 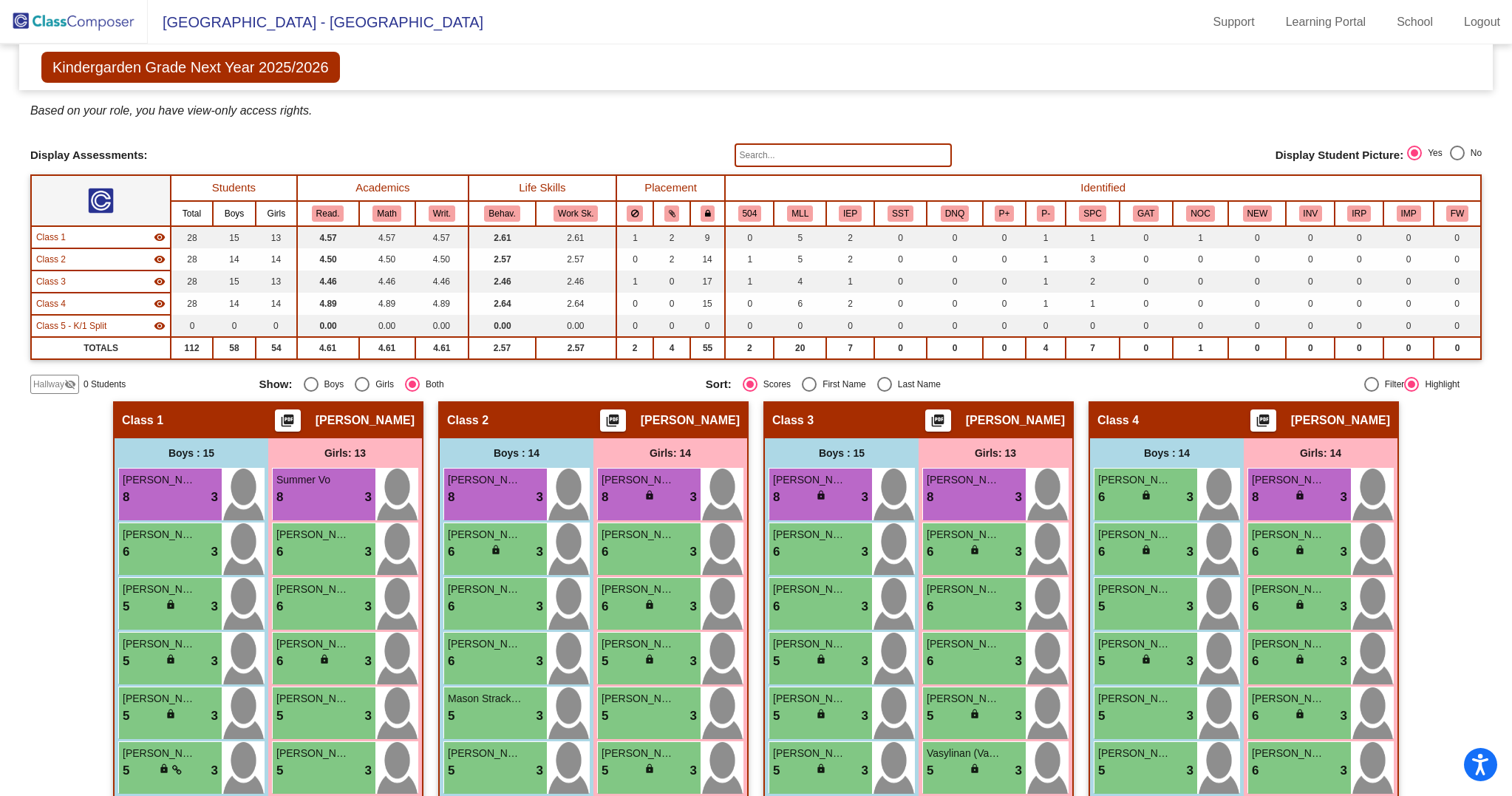 I want to click on button: P-, so click(x=1045, y=214).